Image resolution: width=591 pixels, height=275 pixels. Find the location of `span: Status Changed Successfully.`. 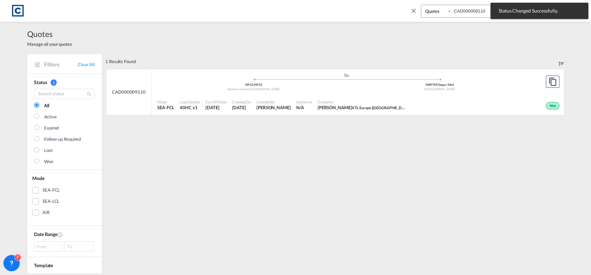

span: Status Changed Successfully. is located at coordinates (539, 11).